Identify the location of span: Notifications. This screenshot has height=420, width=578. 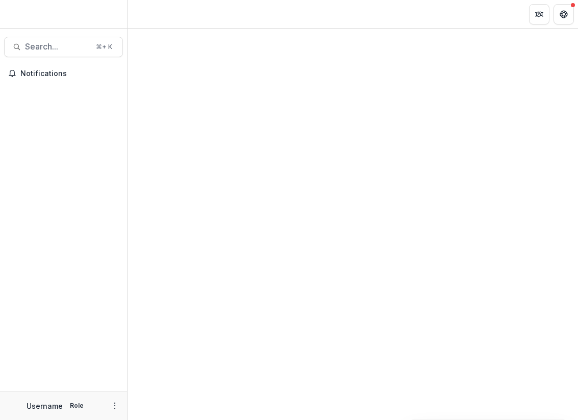
(69, 74).